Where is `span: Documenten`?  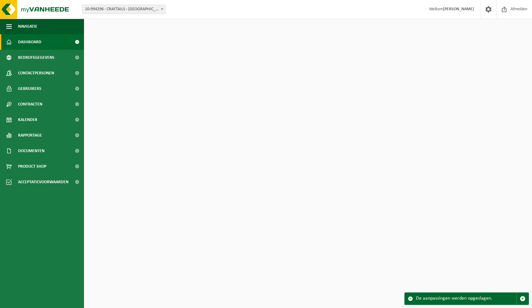 span: Documenten is located at coordinates (31, 151).